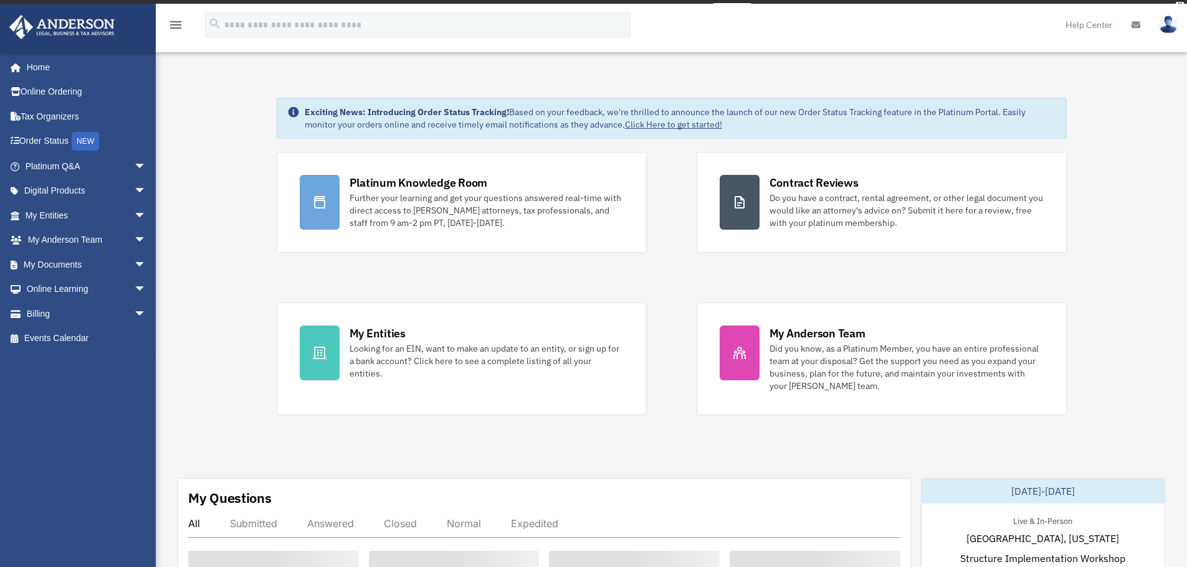 This screenshot has height=567, width=1187. What do you see at coordinates (1042, 559) in the screenshot?
I see `span: Structure Implementation Workshop` at bounding box center [1042, 559].